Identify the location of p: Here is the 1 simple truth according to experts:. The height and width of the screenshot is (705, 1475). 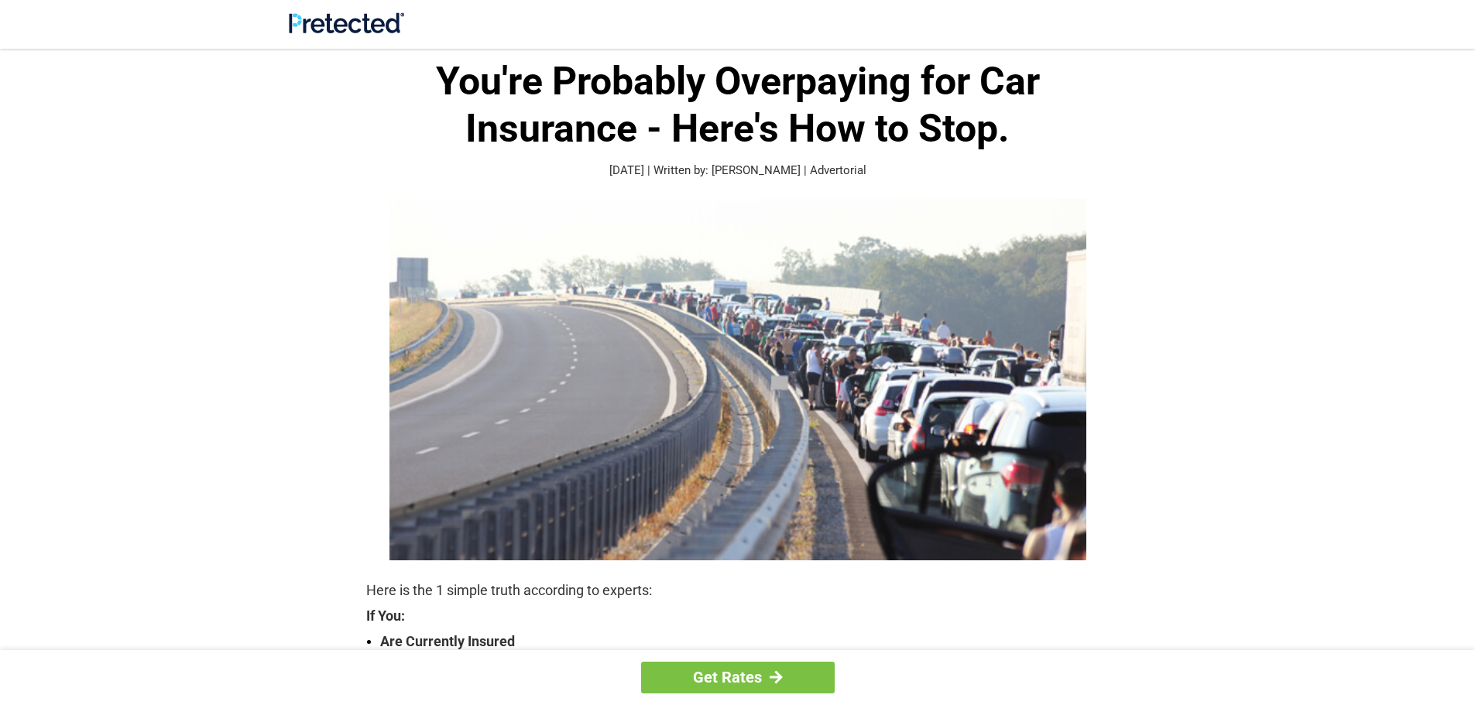
(738, 591).